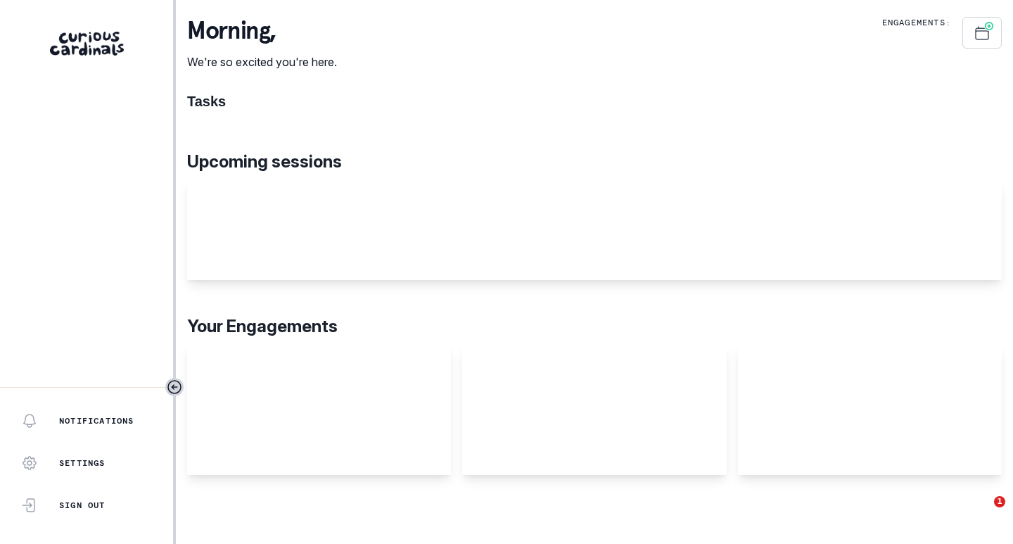  What do you see at coordinates (96, 421) in the screenshot?
I see `p: Notifications` at bounding box center [96, 421].